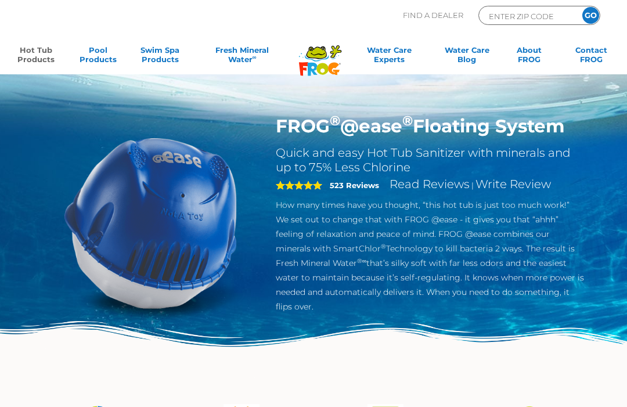  Describe the element at coordinates (429, 256) in the screenshot. I see `p: How many times have you thought, “this hot tub is just too much work!” We set out to change that ...` at that location.